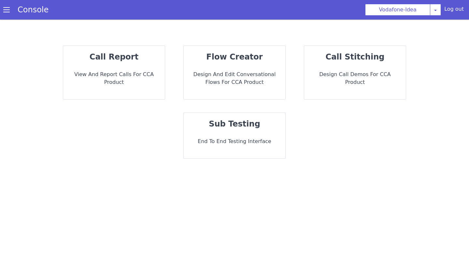 This screenshot has width=469, height=253. I want to click on p: View and report calls for CCA Product, so click(114, 78).